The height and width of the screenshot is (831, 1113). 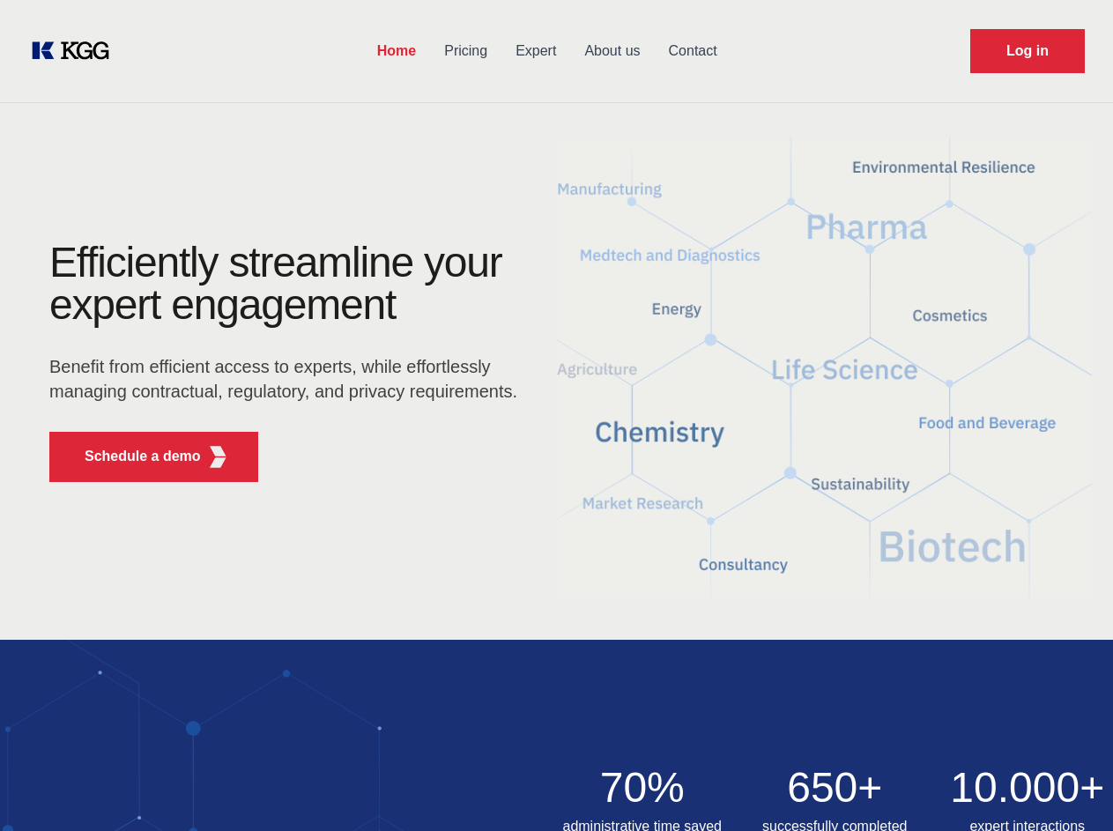 I want to click on h1: Efficiently streamline your expert engagement, so click(x=289, y=284).